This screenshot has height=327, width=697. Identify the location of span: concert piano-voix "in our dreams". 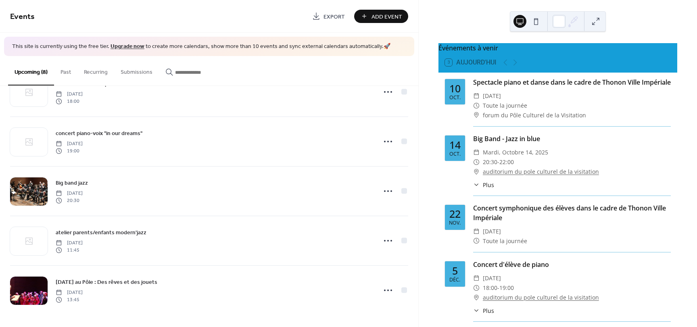
(99, 133).